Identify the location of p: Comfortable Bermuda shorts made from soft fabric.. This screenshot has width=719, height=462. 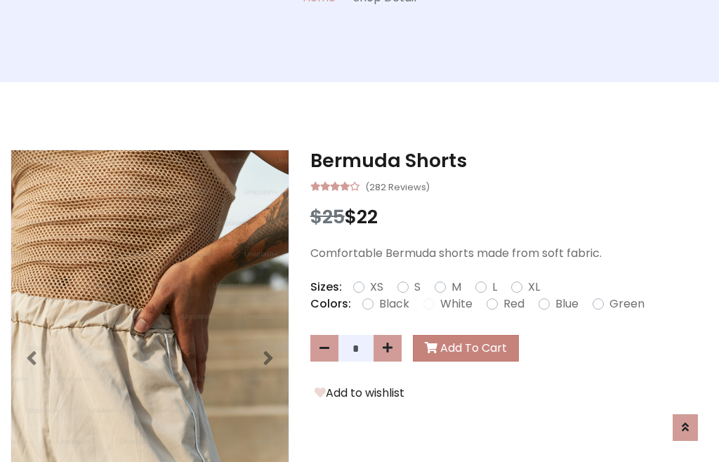
(509, 253).